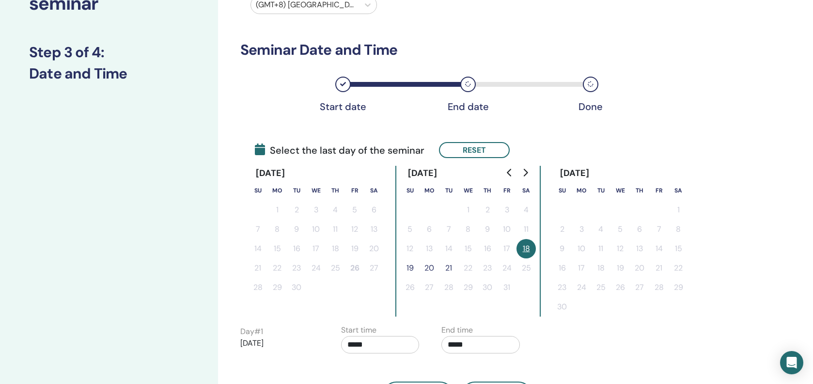 Image resolution: width=813 pixels, height=384 pixels. Describe the element at coordinates (109, 74) in the screenshot. I see `h3: Date and Time` at that location.